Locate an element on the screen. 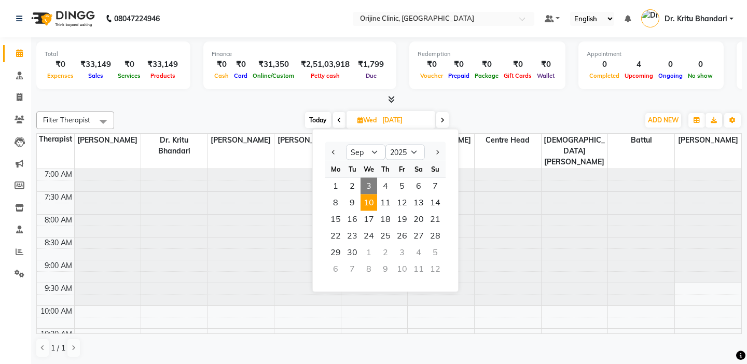  div: 9:30 AM is located at coordinates (58, 289).